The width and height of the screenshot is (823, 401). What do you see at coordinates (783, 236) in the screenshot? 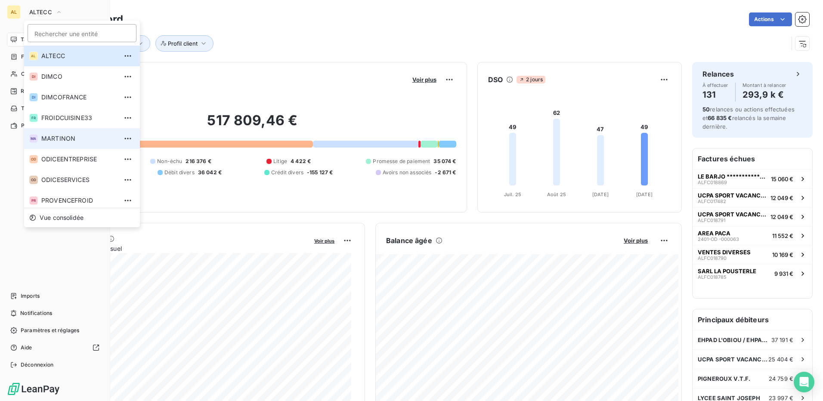
I see `span: 11 552 €` at bounding box center [783, 236].